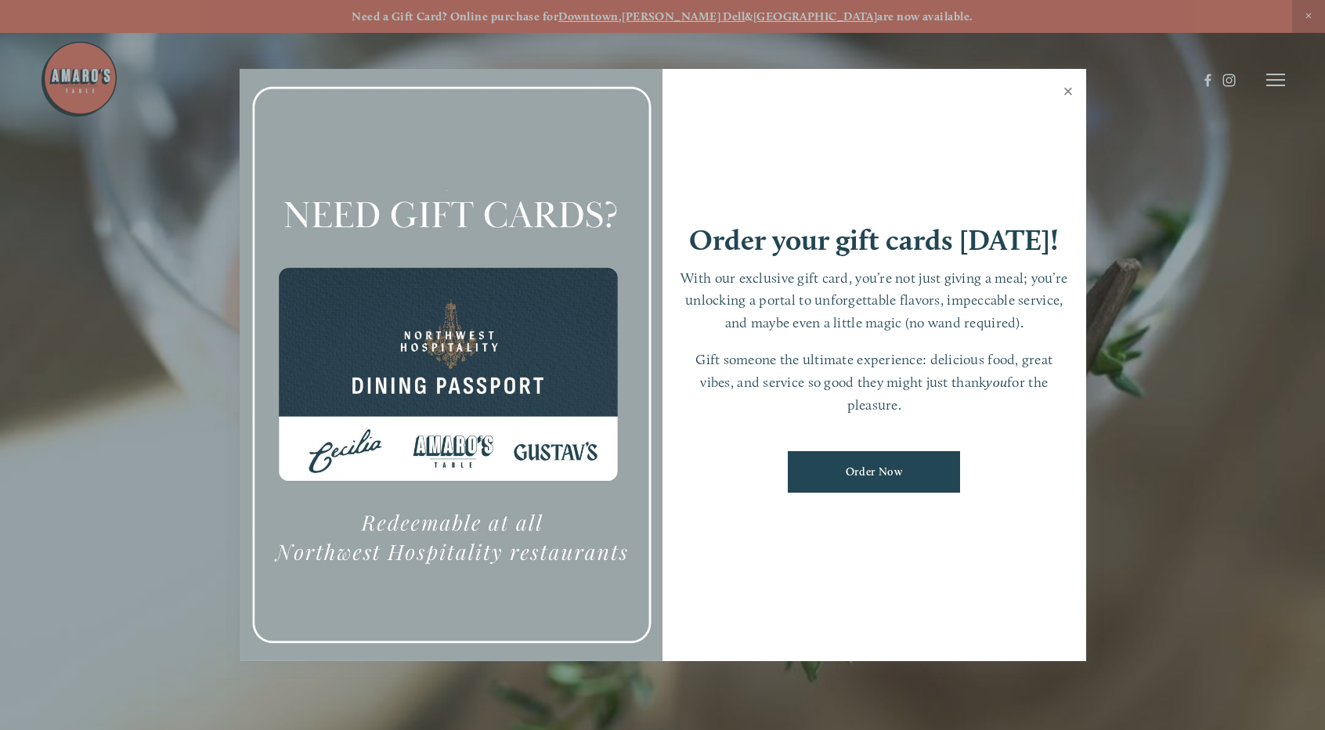 Image resolution: width=1325 pixels, height=730 pixels. What do you see at coordinates (874, 301) in the screenshot?
I see `p: With our exclusive gift card, you’re not just giving a meal; you’re unlocking a portal to unforge...` at bounding box center [874, 301].